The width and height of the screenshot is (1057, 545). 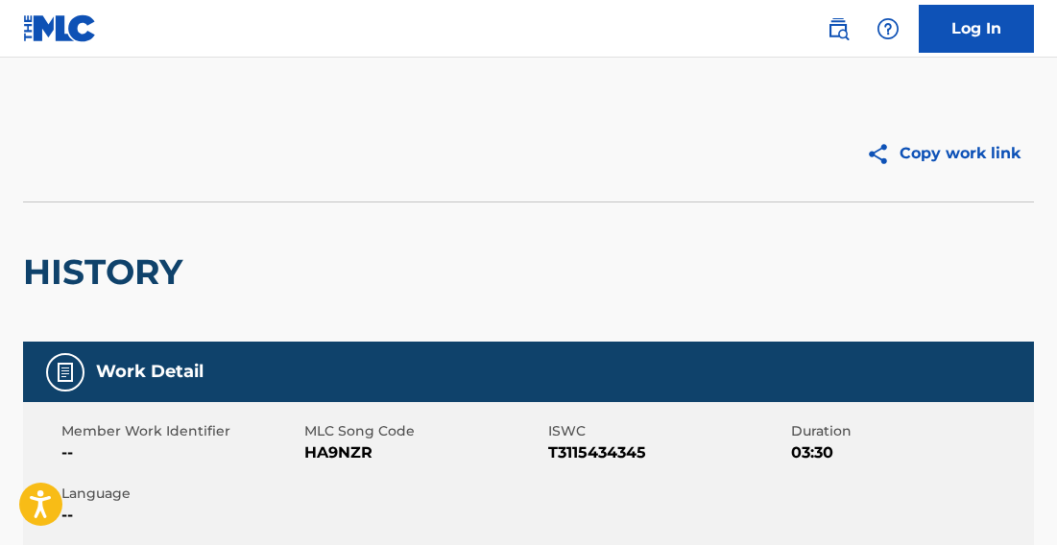 I want to click on img: MLC Logo, so click(x=60, y=28).